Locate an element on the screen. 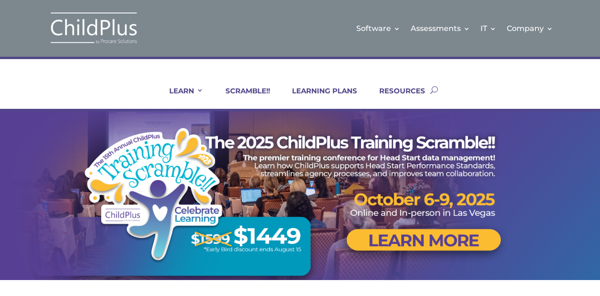  a: RESOURCES is located at coordinates (396, 98).